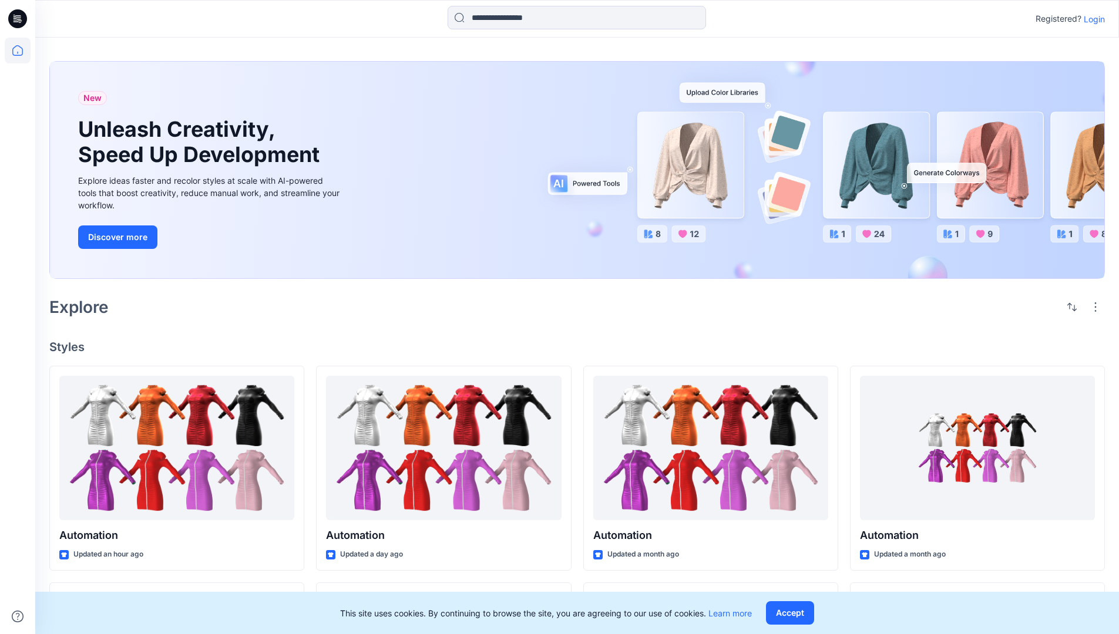 Image resolution: width=1119 pixels, height=634 pixels. Describe the element at coordinates (108, 554) in the screenshot. I see `p: Updated an hour ago` at that location.